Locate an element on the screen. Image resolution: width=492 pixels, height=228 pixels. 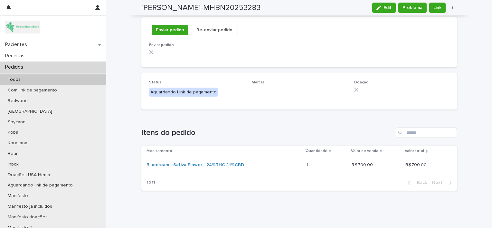
p: Pedidos is located at coordinates (15, 67).